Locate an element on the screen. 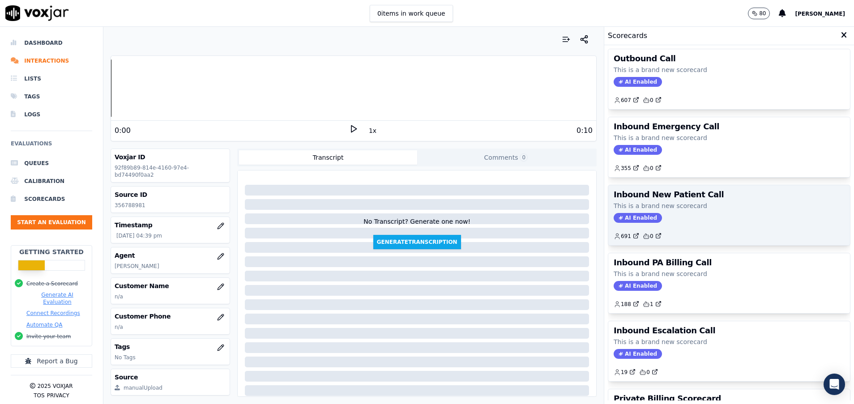  div: 0:10 is located at coordinates (585, 131).